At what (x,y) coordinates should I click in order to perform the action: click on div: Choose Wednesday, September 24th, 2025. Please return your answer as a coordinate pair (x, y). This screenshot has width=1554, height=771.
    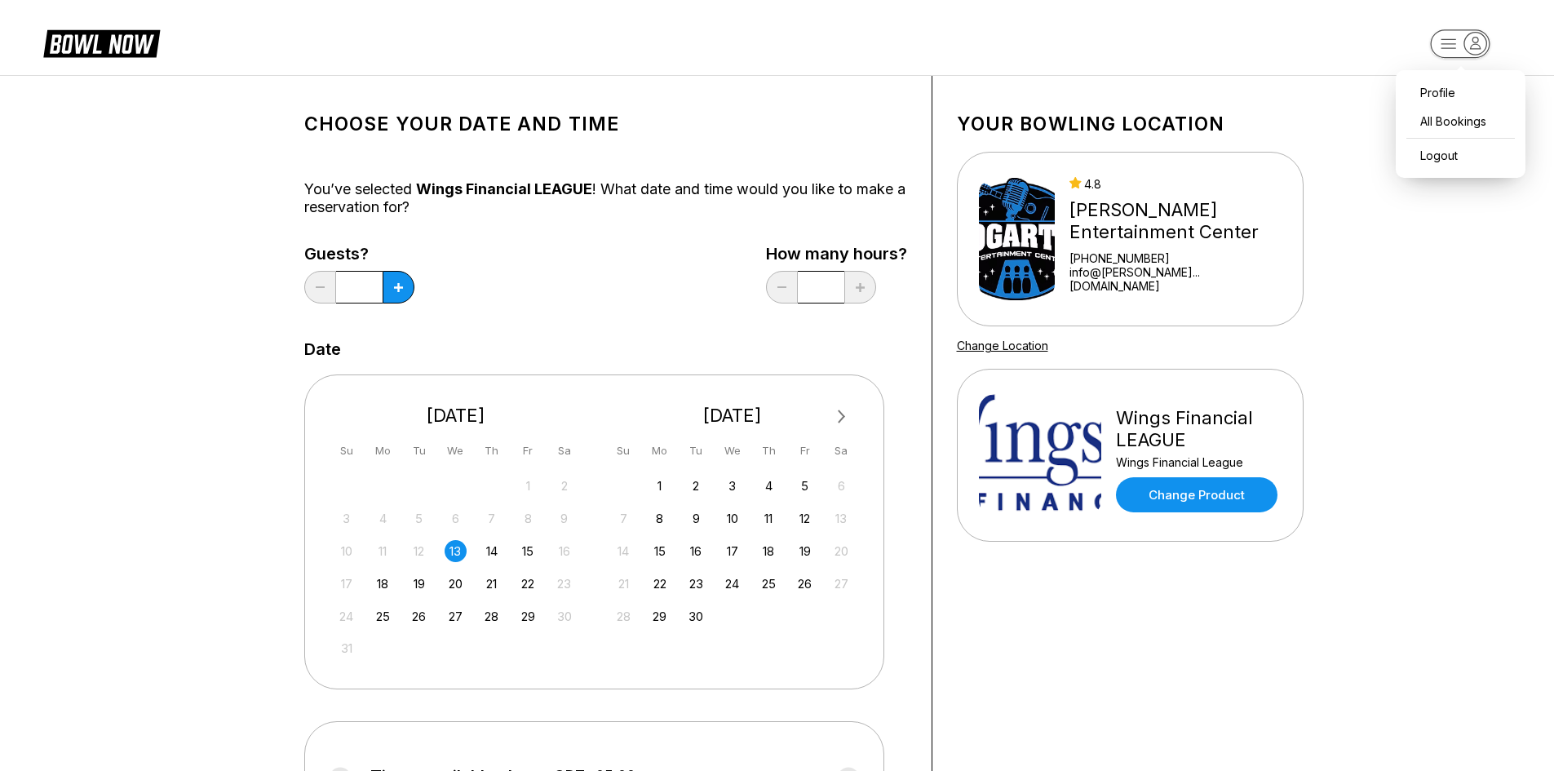
    Looking at the image, I should click on (732, 583).